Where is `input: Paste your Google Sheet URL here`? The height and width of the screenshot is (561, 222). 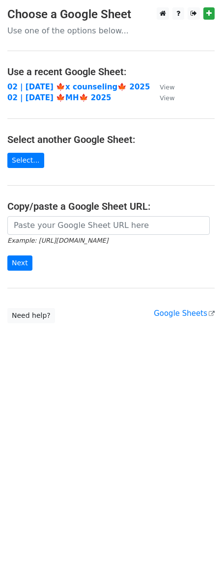
input: Paste your Google Sheet URL here is located at coordinates (109, 226).